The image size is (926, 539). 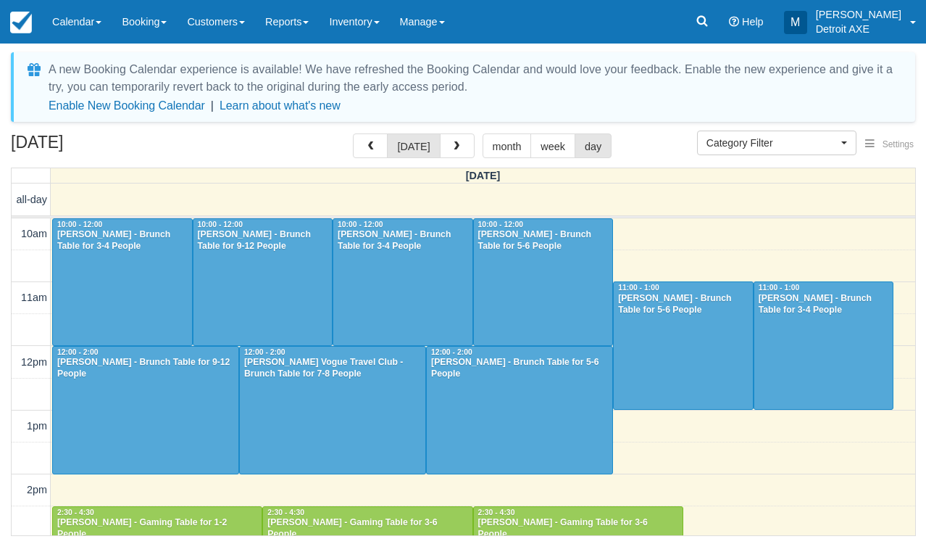 What do you see at coordinates (34, 362) in the screenshot?
I see `span: 12pm` at bounding box center [34, 362].